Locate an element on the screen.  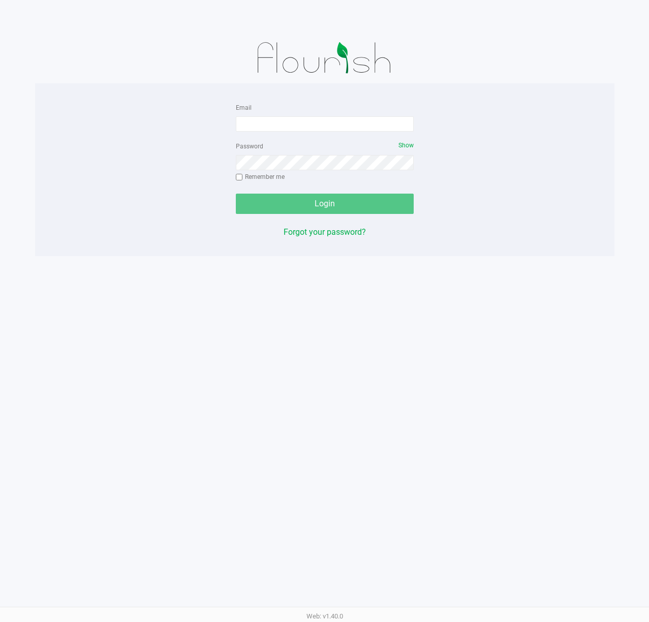
label: Email is located at coordinates (243, 108).